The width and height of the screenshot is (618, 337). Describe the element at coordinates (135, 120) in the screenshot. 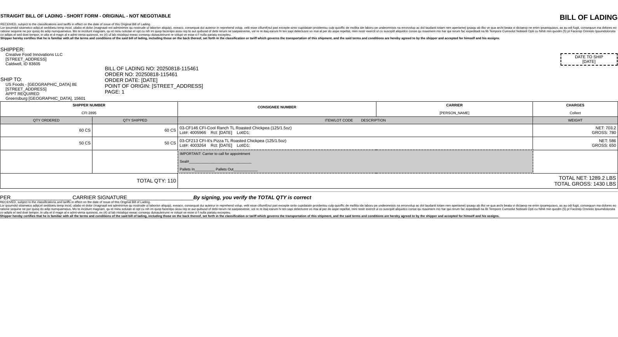

I see `td: QTY SHIPPED` at that location.